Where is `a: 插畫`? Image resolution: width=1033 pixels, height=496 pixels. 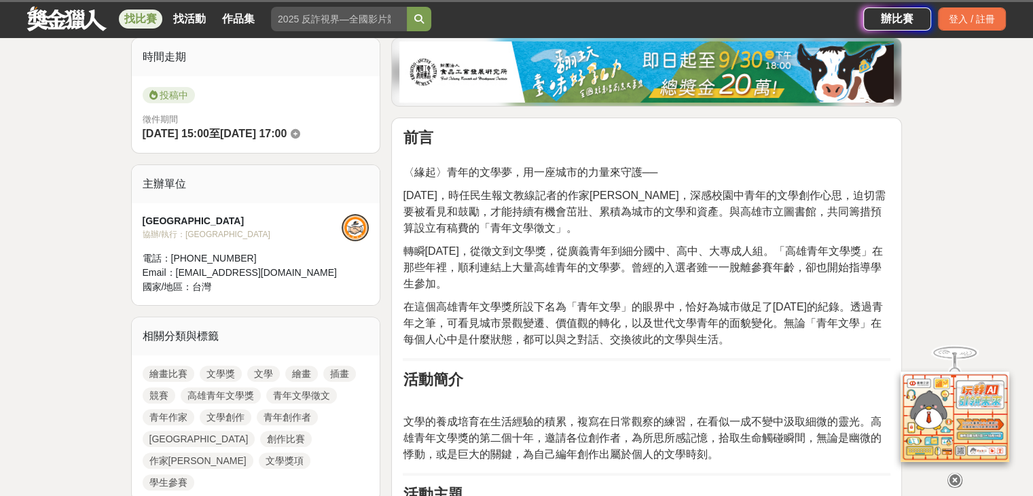
a: 插畫 is located at coordinates (340, 374).